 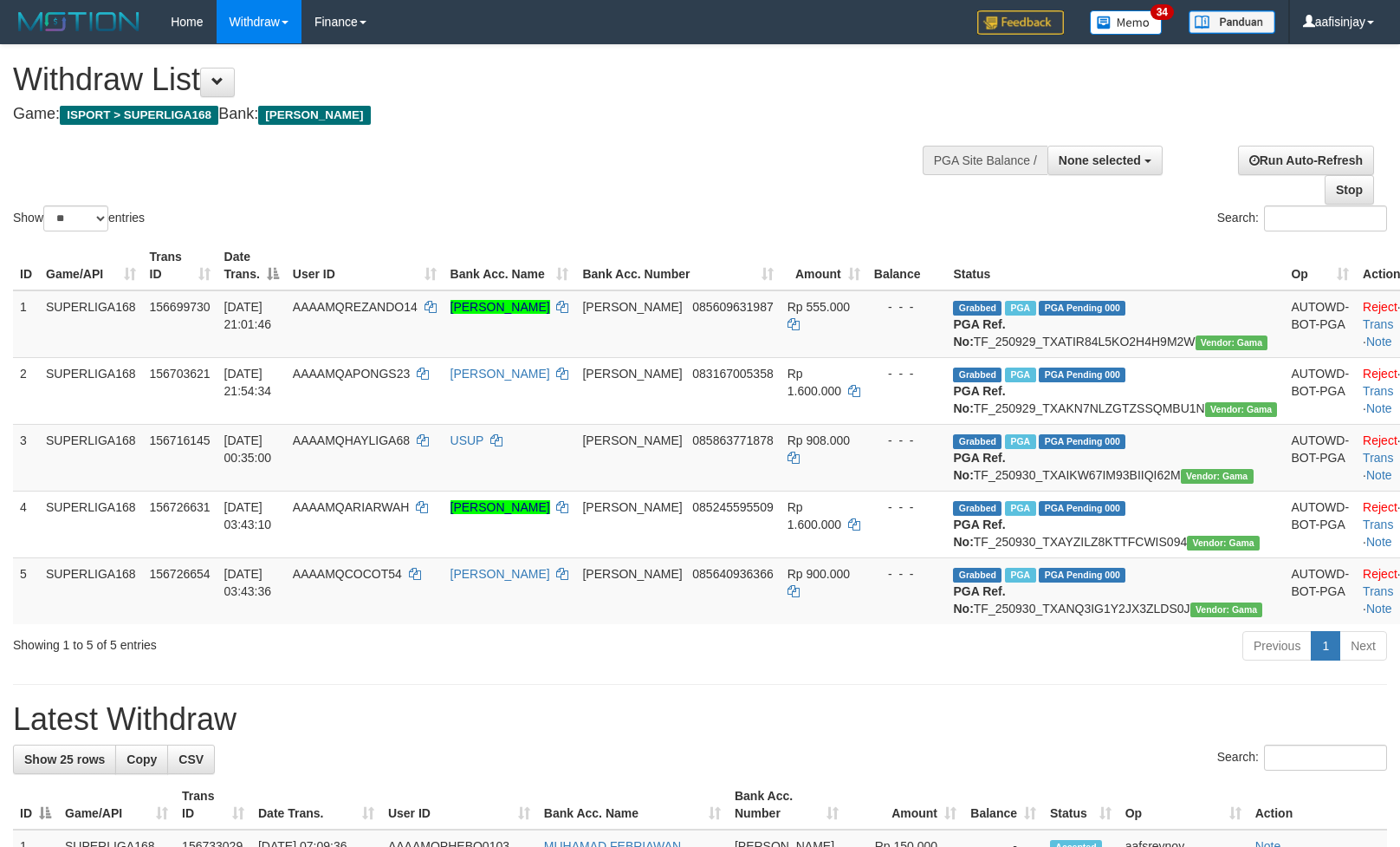 I want to click on th: Balance, so click(x=907, y=265).